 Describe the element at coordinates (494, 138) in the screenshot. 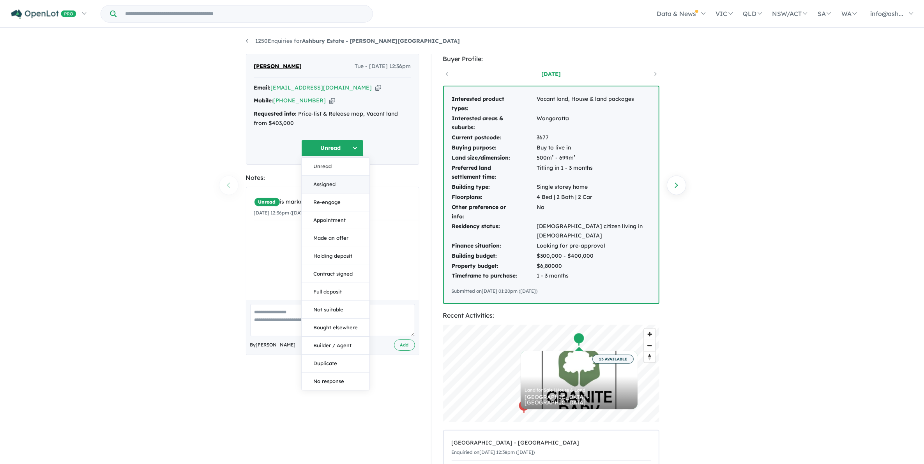

I see `td: Current postcode:` at that location.